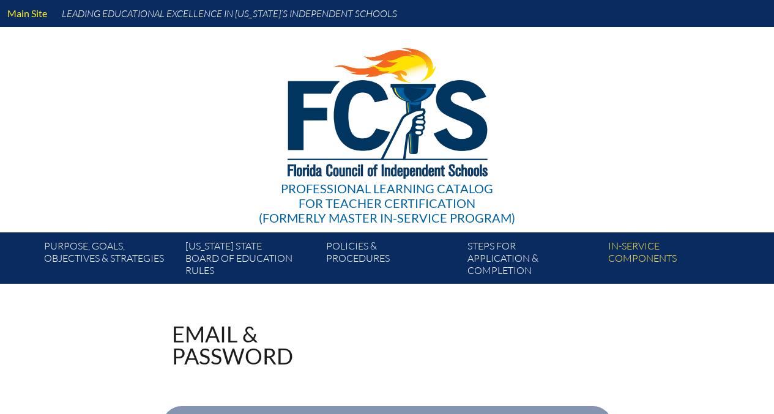 The height and width of the screenshot is (414, 774). I want to click on a: Main Site, so click(27, 13).